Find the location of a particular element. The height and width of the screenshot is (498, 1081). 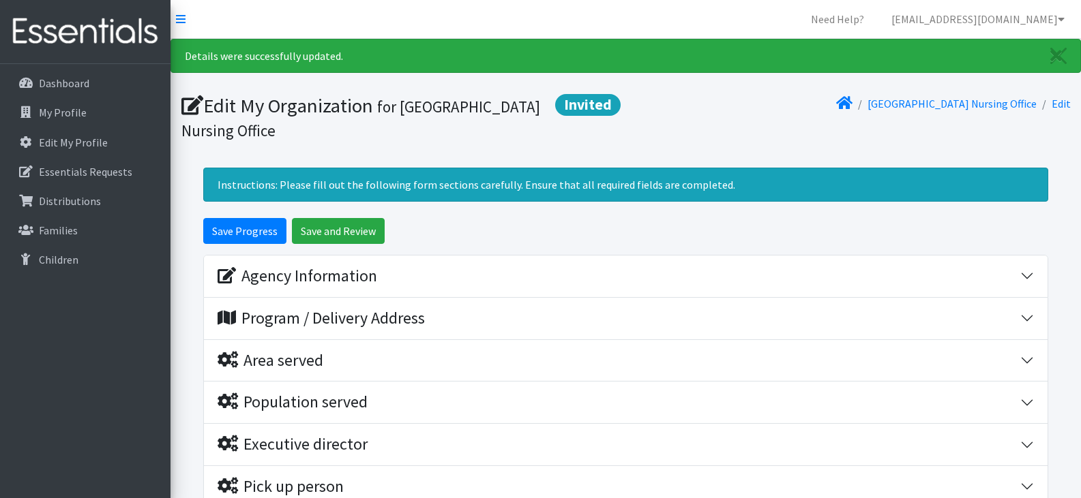

button: Executive director is located at coordinates (625, 444).